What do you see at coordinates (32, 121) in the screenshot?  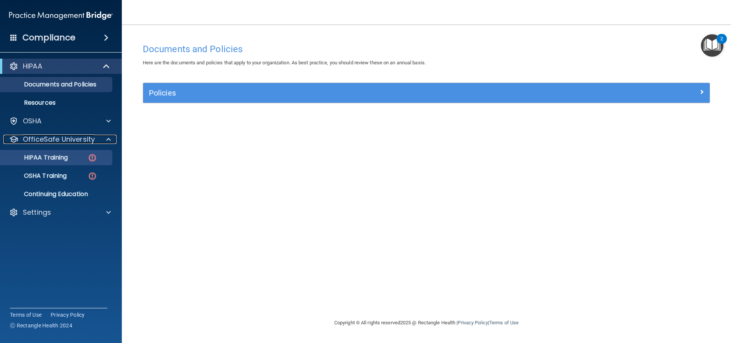 I see `p: OSHA` at bounding box center [32, 121].